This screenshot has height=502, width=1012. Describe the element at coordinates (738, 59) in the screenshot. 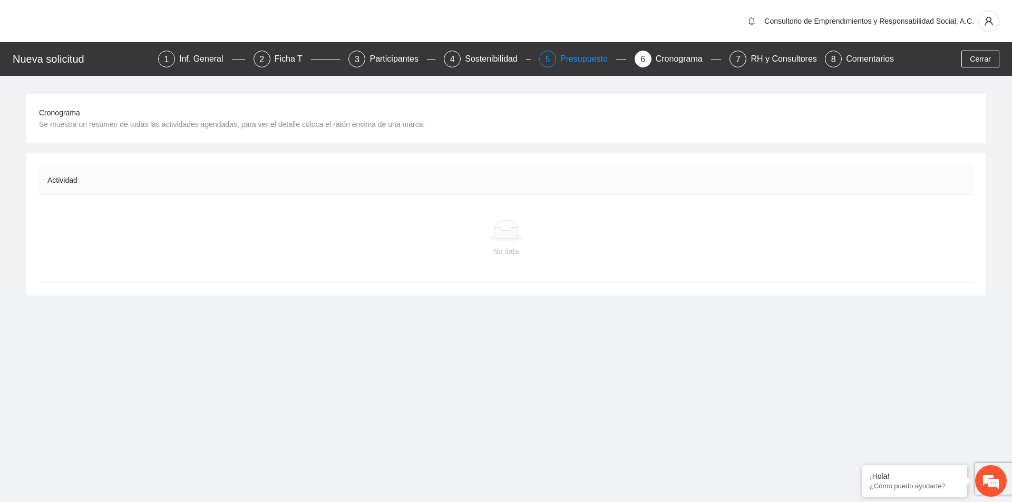

I see `span: 7` at that location.